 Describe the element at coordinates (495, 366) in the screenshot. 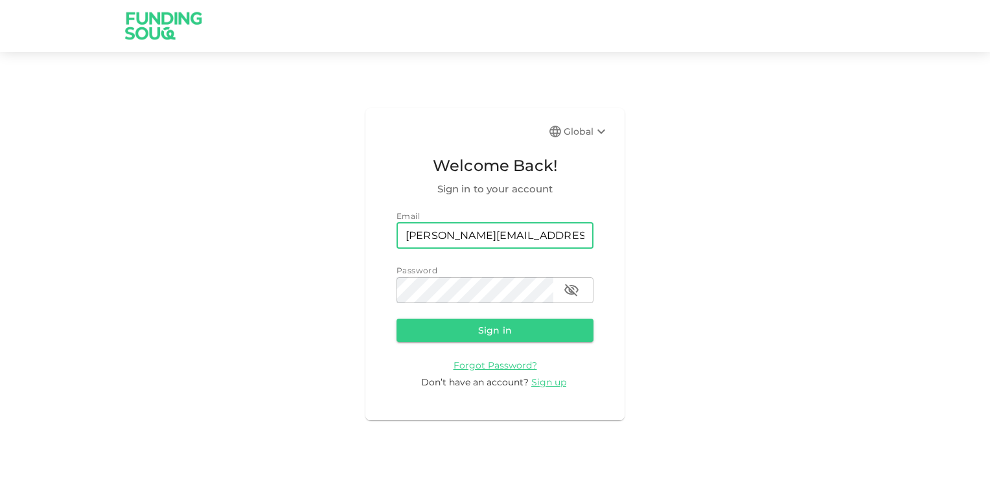

I see `span: Forgot Password?` at that location.